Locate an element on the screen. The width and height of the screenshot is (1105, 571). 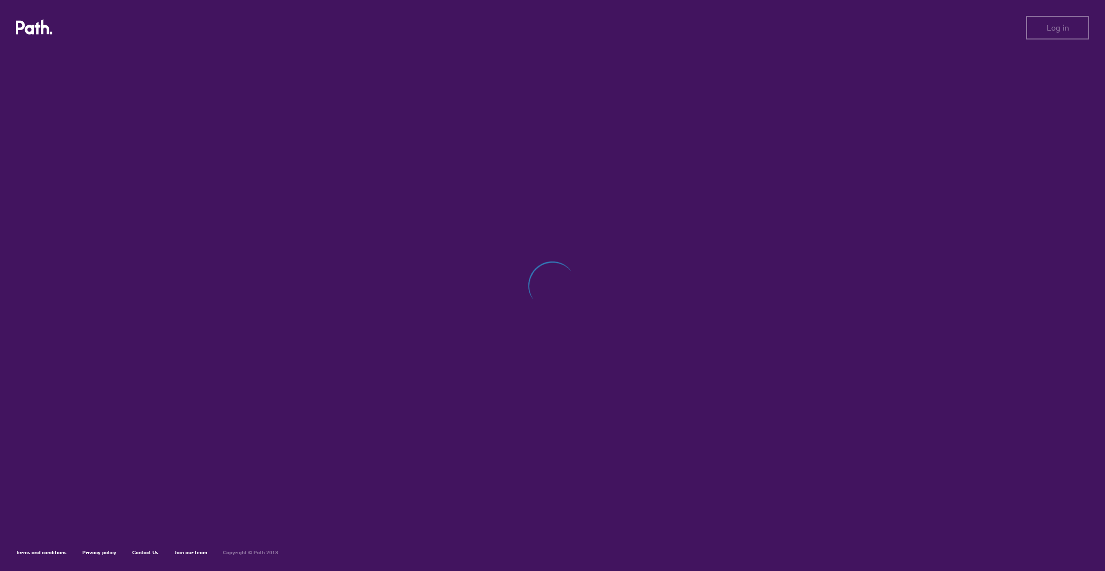
span: Log in is located at coordinates (1058, 28).